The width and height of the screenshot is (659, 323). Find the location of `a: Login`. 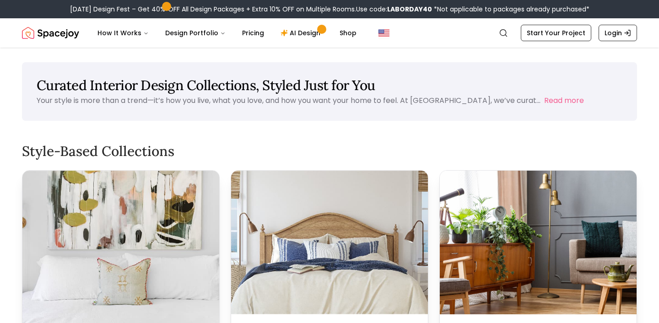

a: Login is located at coordinates (617, 33).